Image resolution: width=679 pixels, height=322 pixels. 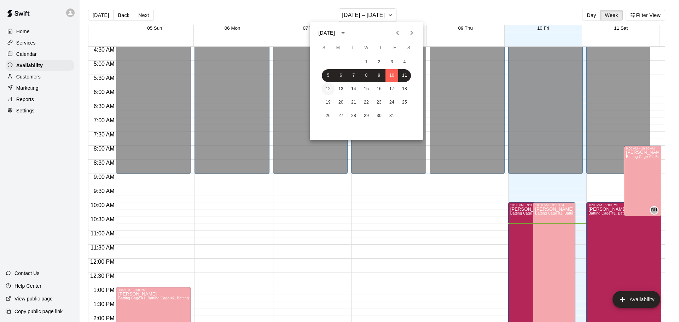 I want to click on button: 20, so click(x=341, y=103).